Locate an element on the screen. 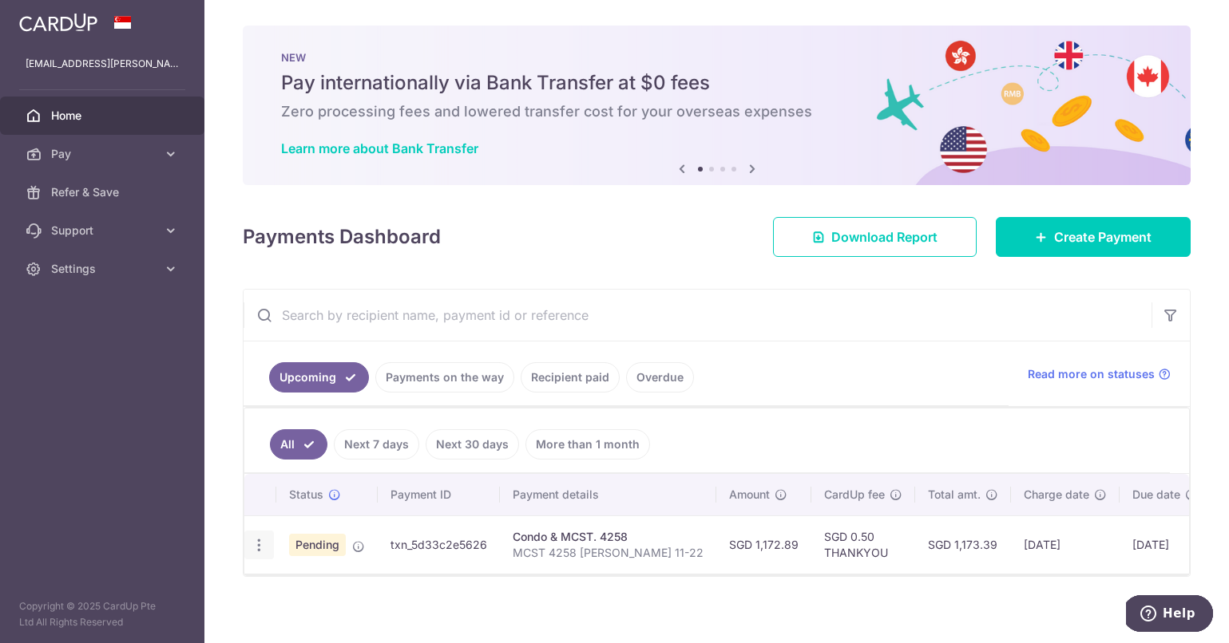 Image resolution: width=1229 pixels, height=643 pixels. span: Create Payment is located at coordinates (1102, 237).